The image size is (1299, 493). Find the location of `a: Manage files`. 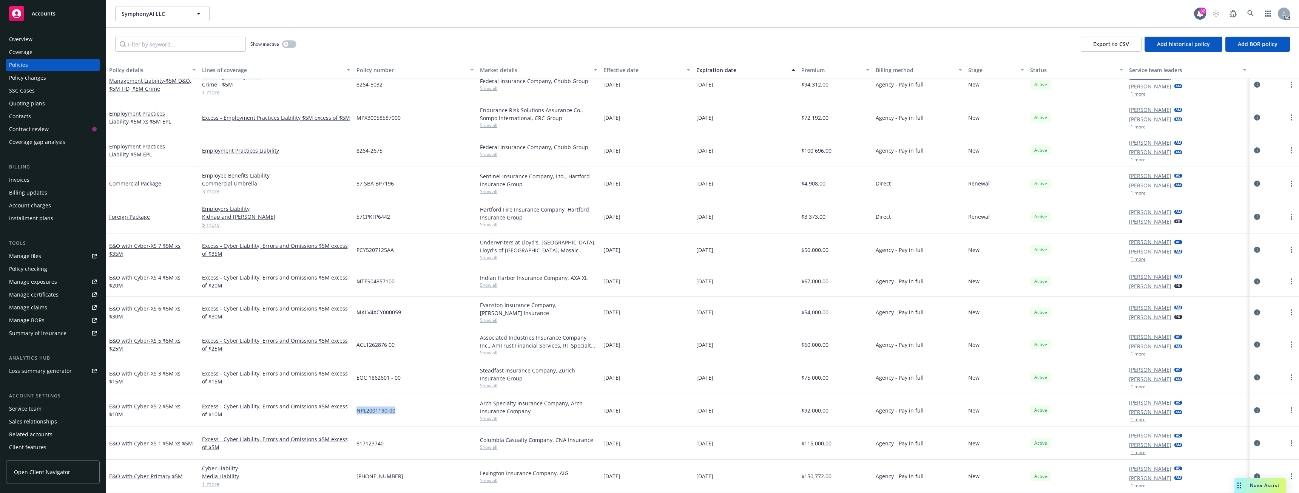

a: Manage files is located at coordinates (53, 256).